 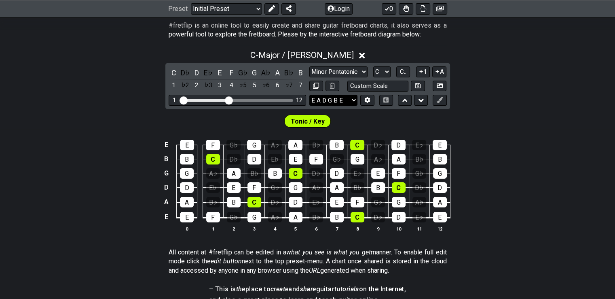 I want to click on button: 1, so click(x=423, y=72).